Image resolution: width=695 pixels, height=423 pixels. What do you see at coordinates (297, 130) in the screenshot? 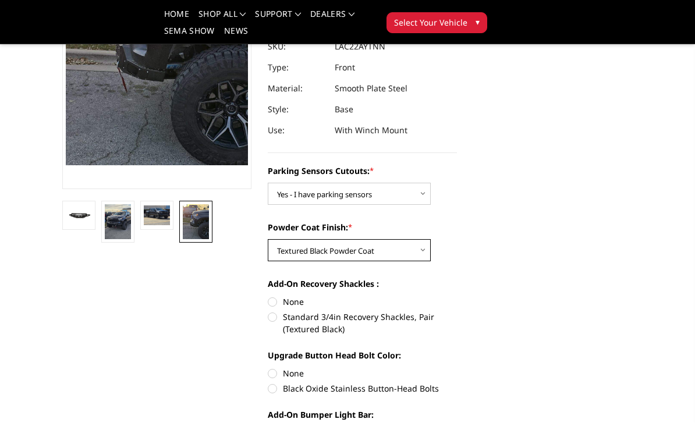
I see `dt: Use:` at bounding box center [297, 130].